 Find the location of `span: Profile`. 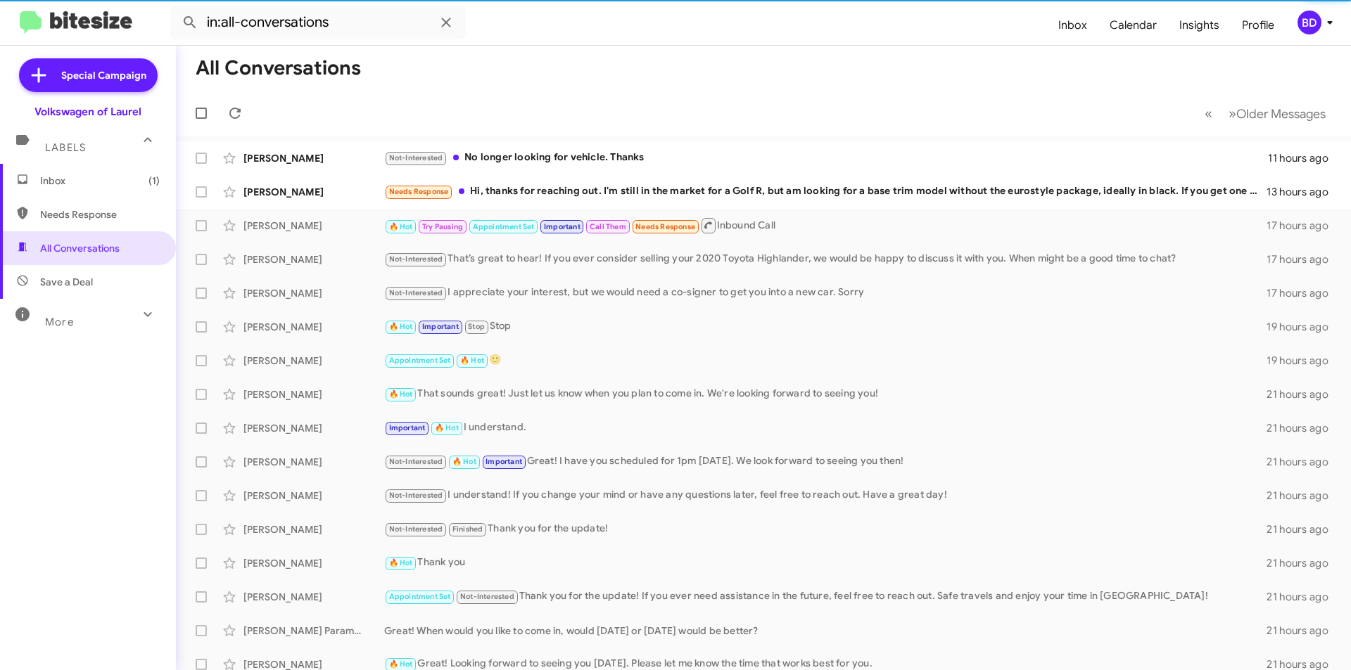

span: Profile is located at coordinates (1258, 25).